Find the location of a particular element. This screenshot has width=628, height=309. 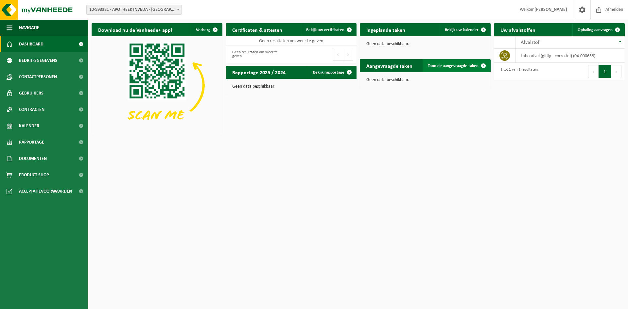

span: Bekijk uw certificaten is located at coordinates (325, 30).